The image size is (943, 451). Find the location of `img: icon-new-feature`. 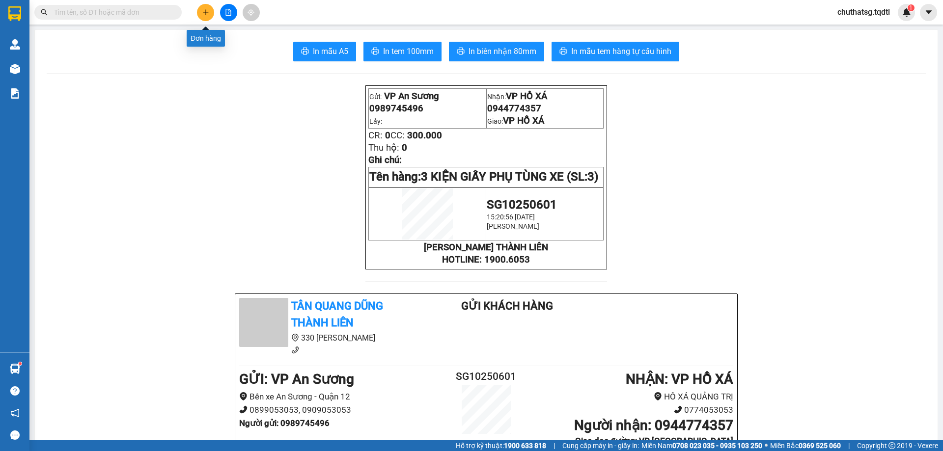

img: icon-new-feature is located at coordinates (906, 12).